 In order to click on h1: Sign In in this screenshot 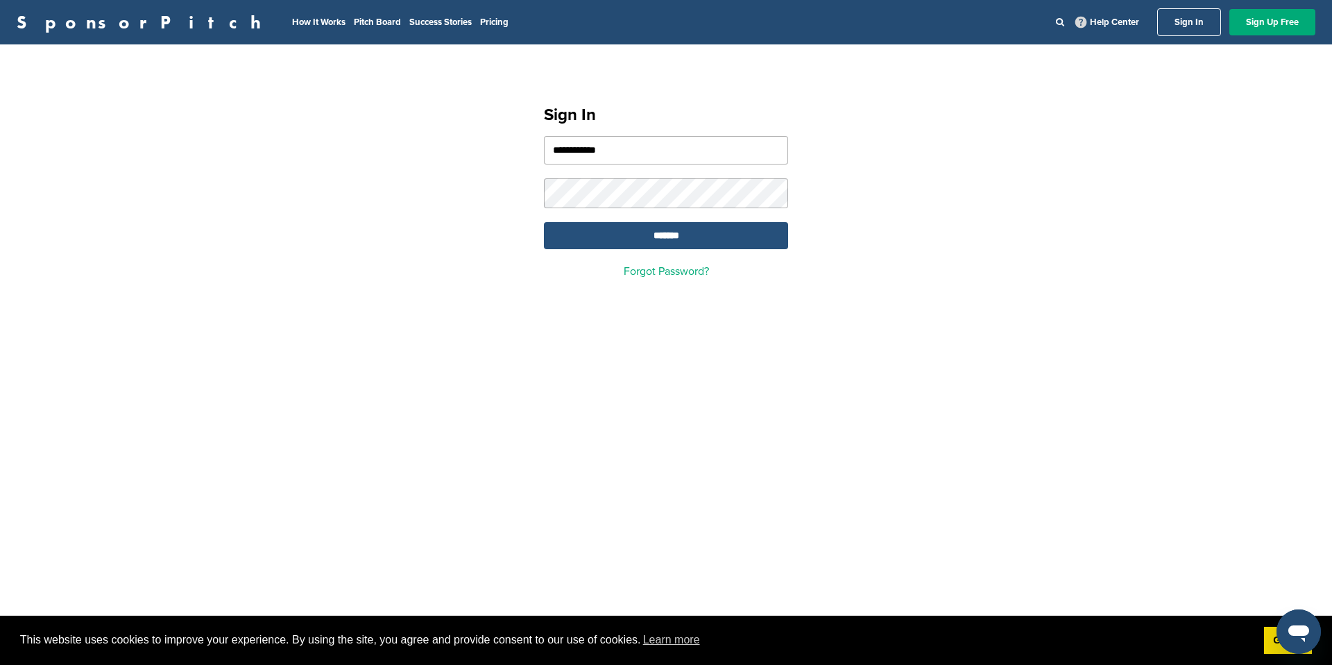, I will do `click(666, 115)`.